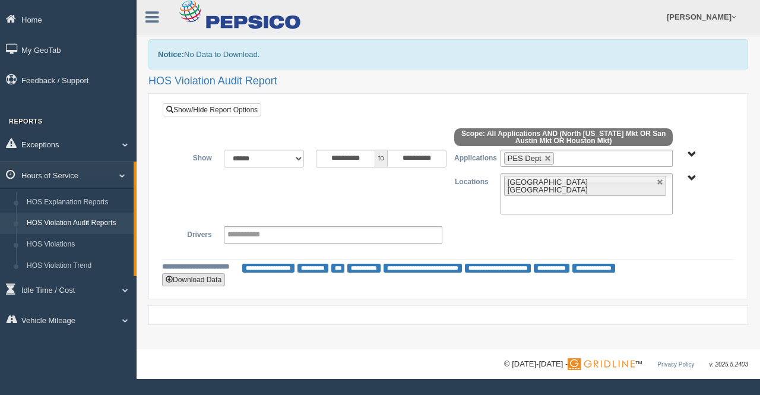 Image resolution: width=760 pixels, height=395 pixels. What do you see at coordinates (448, 81) in the screenshot?
I see `h2: HOS Violation Audit Report` at bounding box center [448, 81].